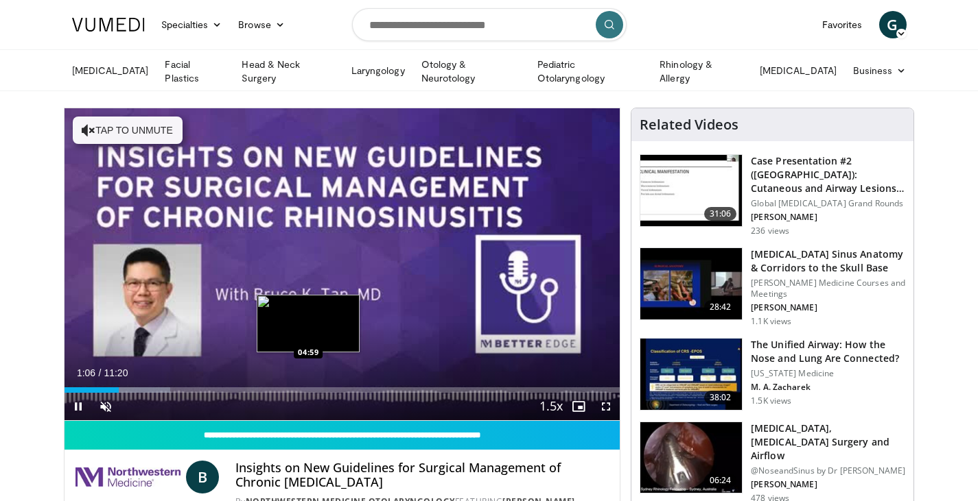 The image size is (978, 501). Describe the element at coordinates (471, 71) in the screenshot. I see `a: Otology & Neurotology` at that location.